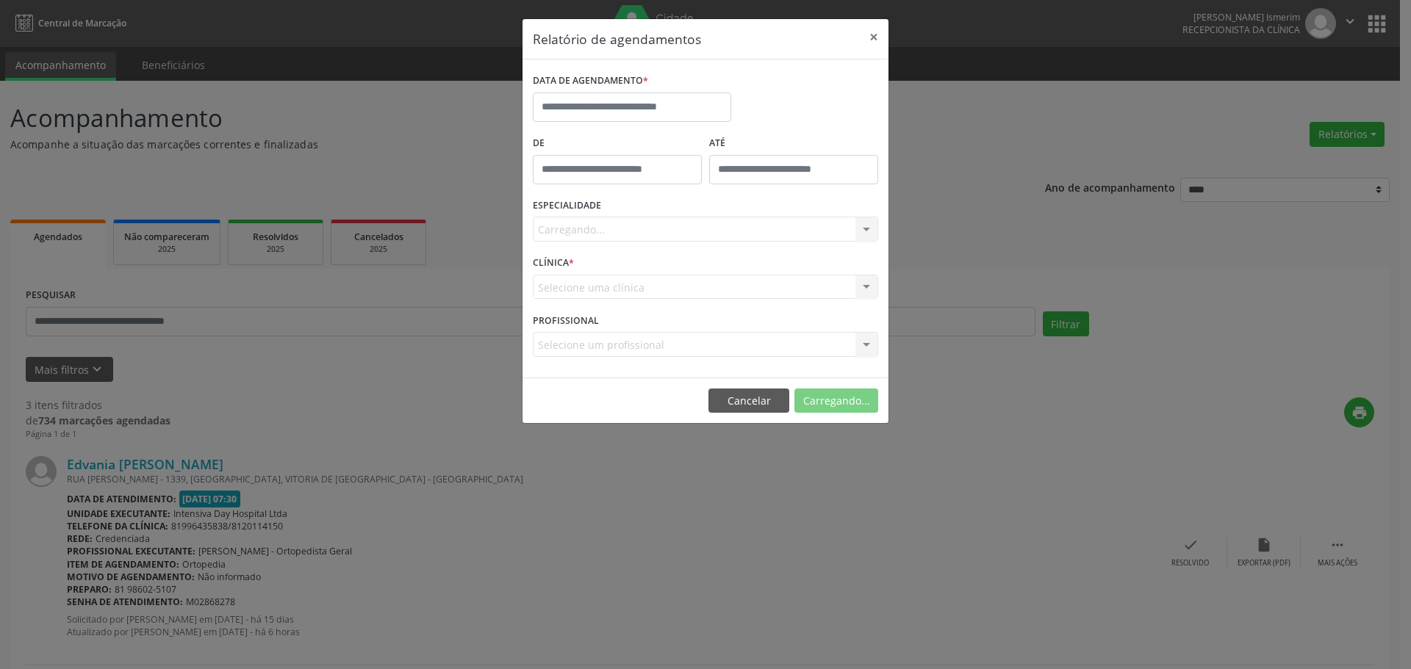 The image size is (1411, 669). What do you see at coordinates (567, 206) in the screenshot?
I see `label: ESPECIALIDADE` at bounding box center [567, 206].